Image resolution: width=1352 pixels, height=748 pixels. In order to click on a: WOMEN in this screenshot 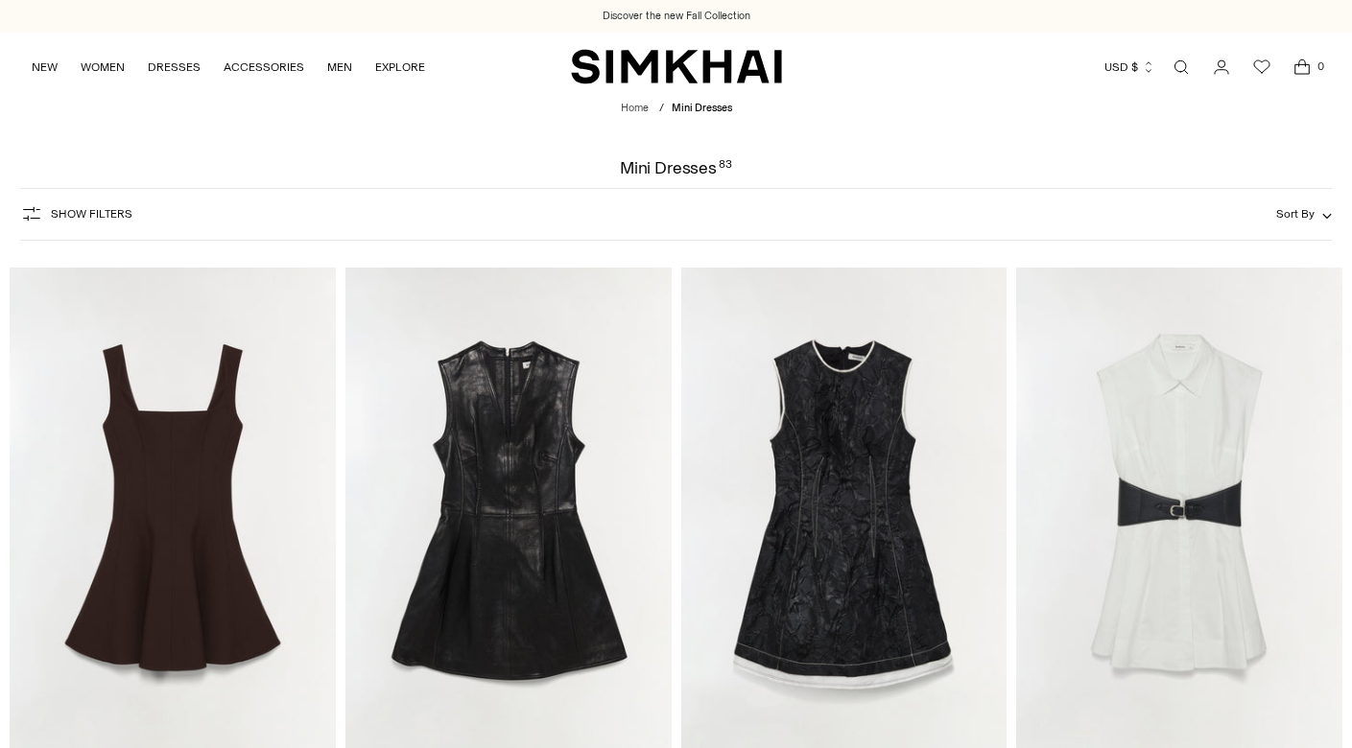, I will do `click(103, 67)`.